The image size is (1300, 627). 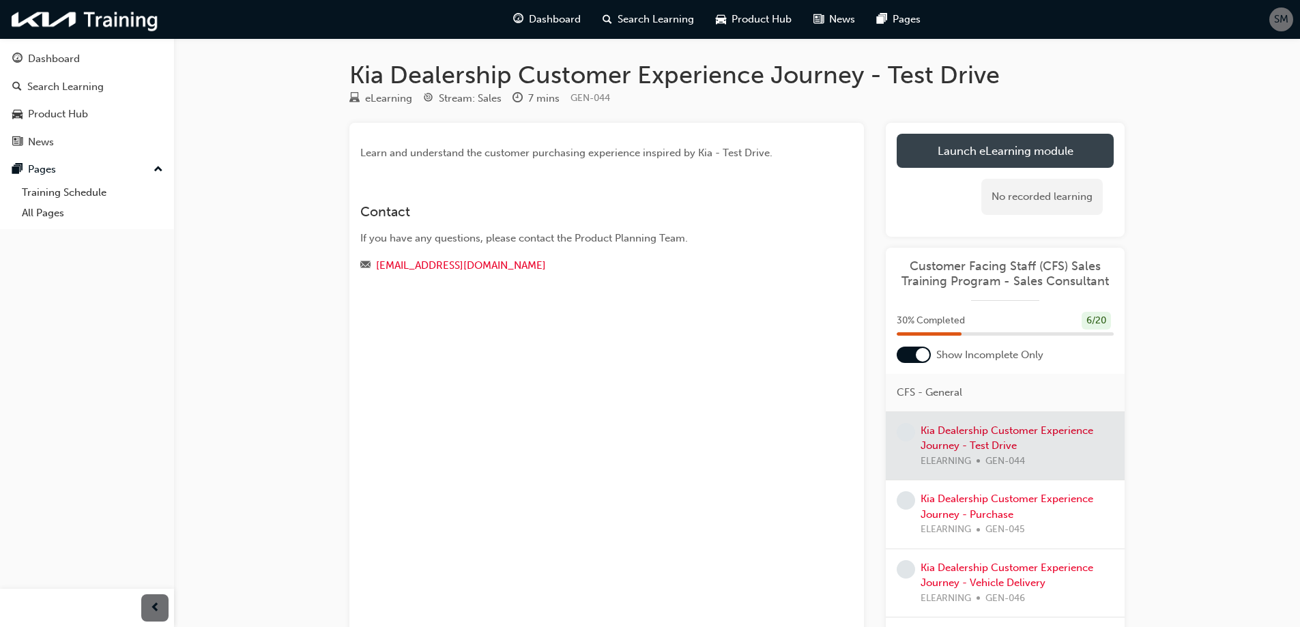 I want to click on span: Learn and understand the customer purchasing experience inspired by Kia - Test Drive., so click(x=567, y=153).